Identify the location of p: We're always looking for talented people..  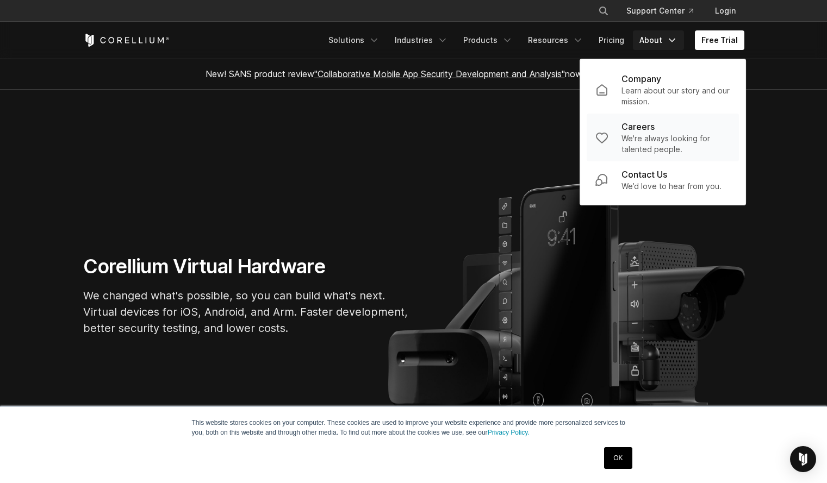
(676, 144).